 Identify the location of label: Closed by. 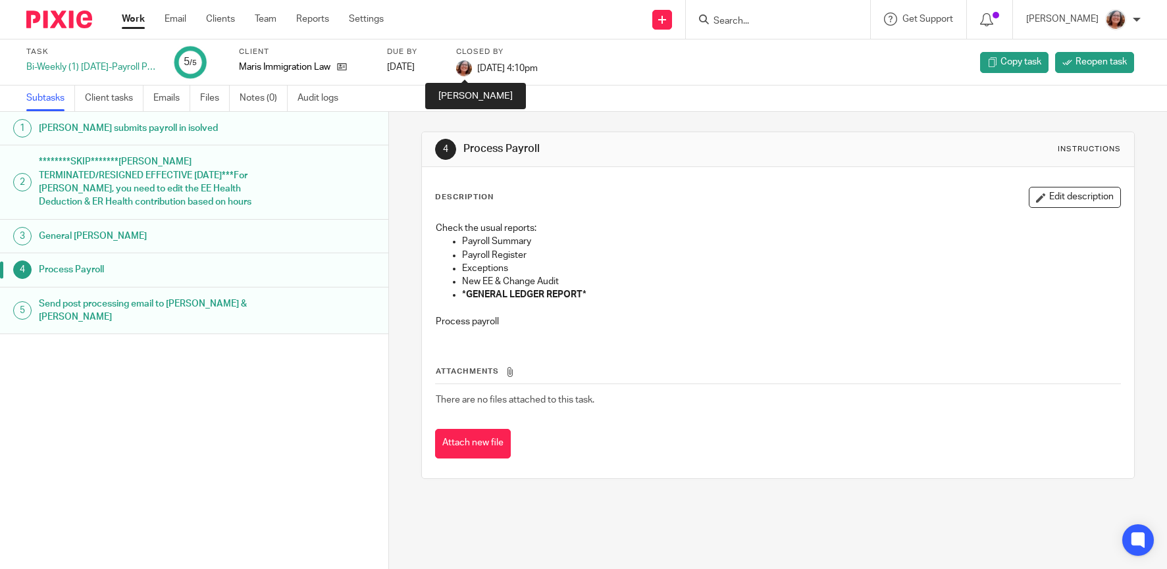
(497, 52).